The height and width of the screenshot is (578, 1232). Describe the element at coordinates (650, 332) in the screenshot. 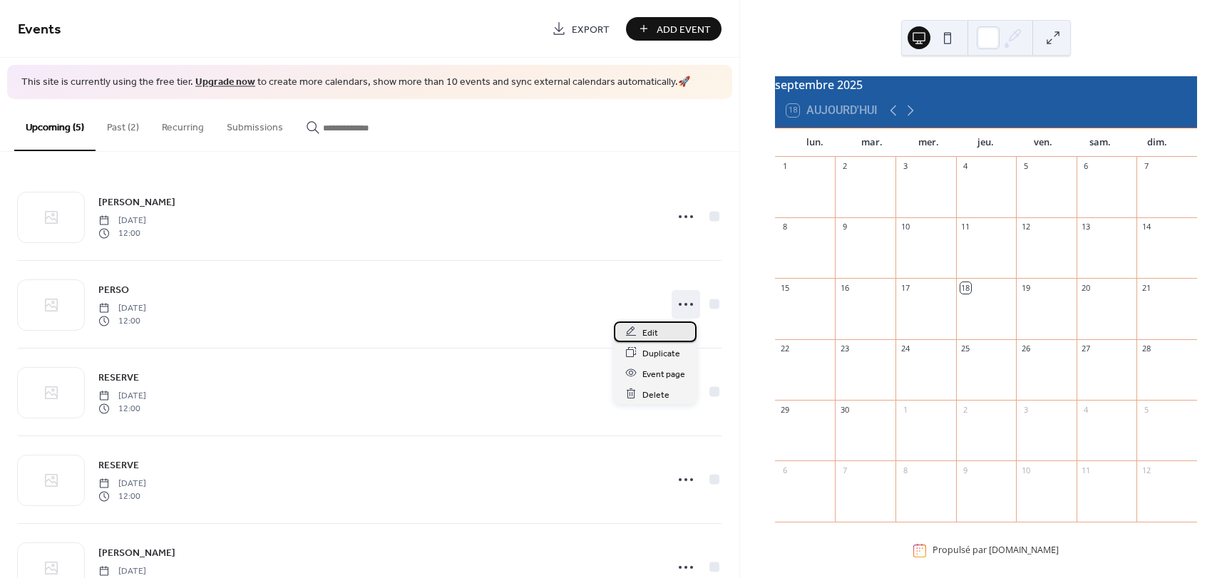

I see `span: Edit` at that location.